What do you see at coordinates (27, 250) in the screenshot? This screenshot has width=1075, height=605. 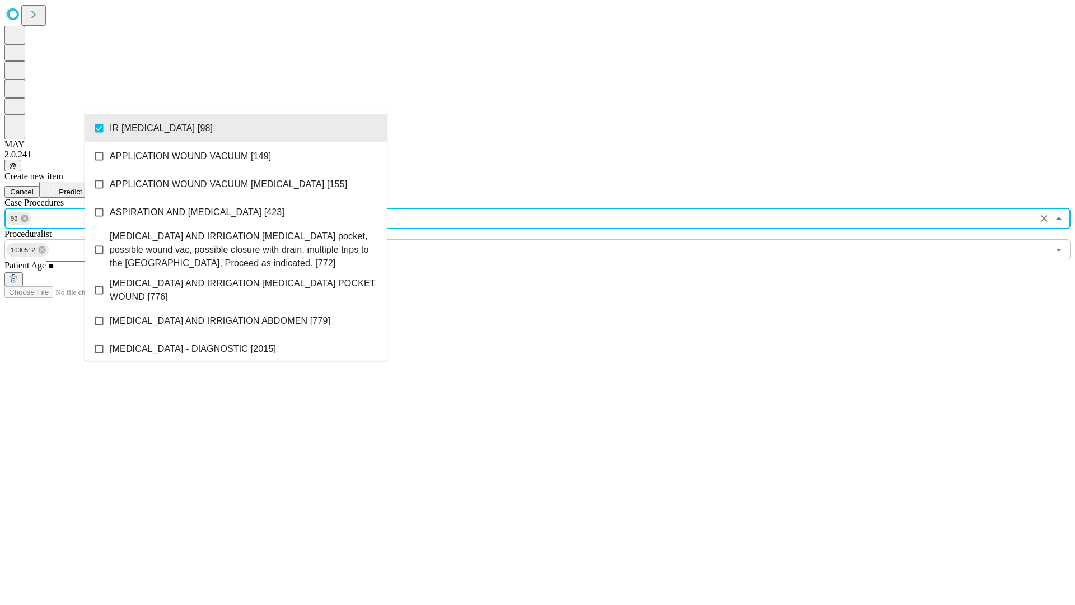 I see `div: 1000512` at bounding box center [27, 250].